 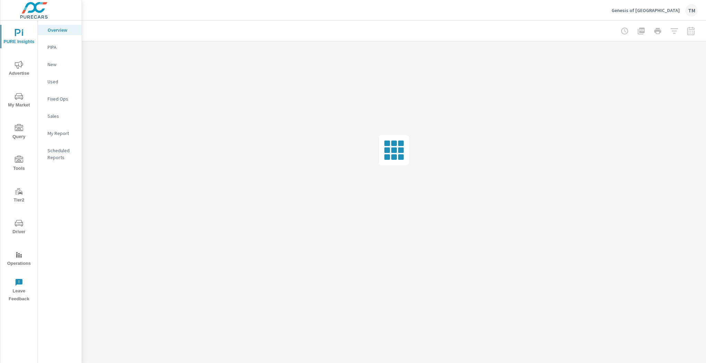 What do you see at coordinates (60, 30) in the screenshot?
I see `div: Overview` at bounding box center [60, 30].